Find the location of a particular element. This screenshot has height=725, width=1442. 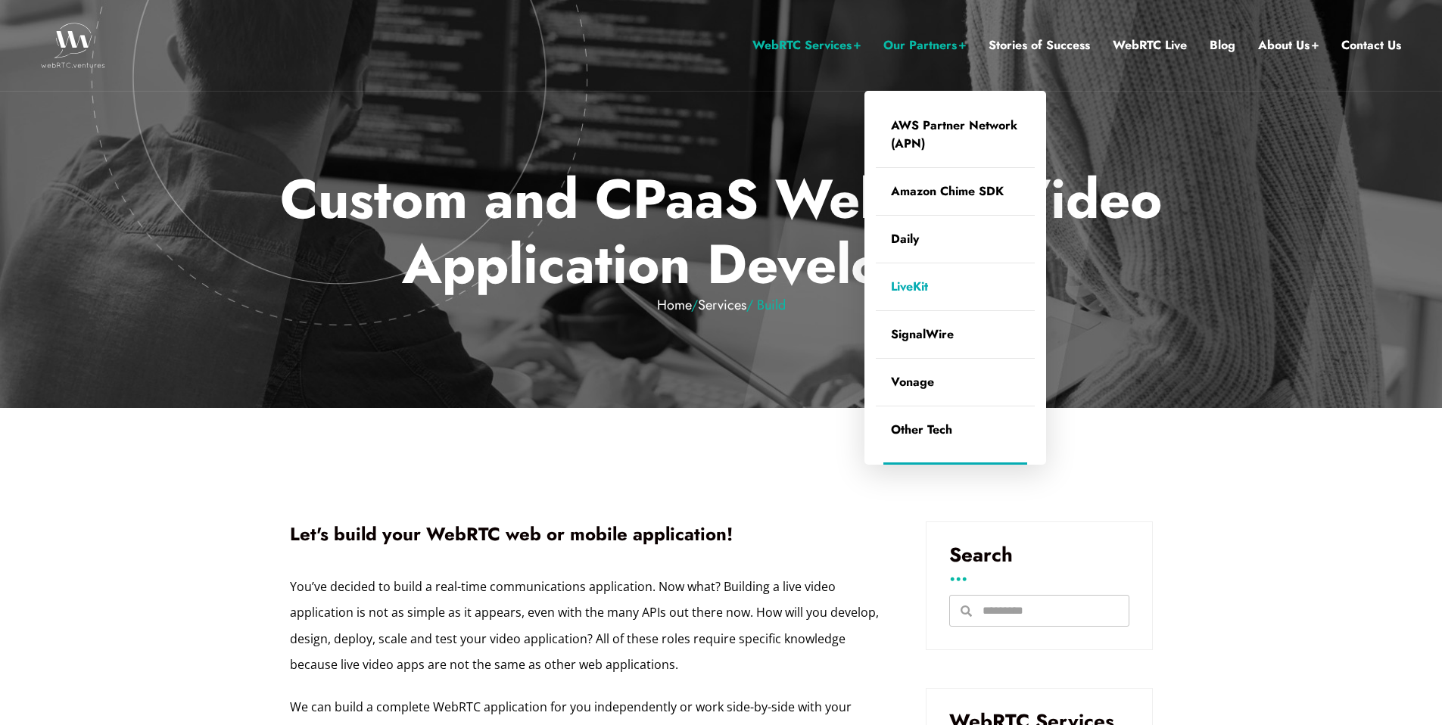

a: WebRTC Live is located at coordinates (1150, 45).